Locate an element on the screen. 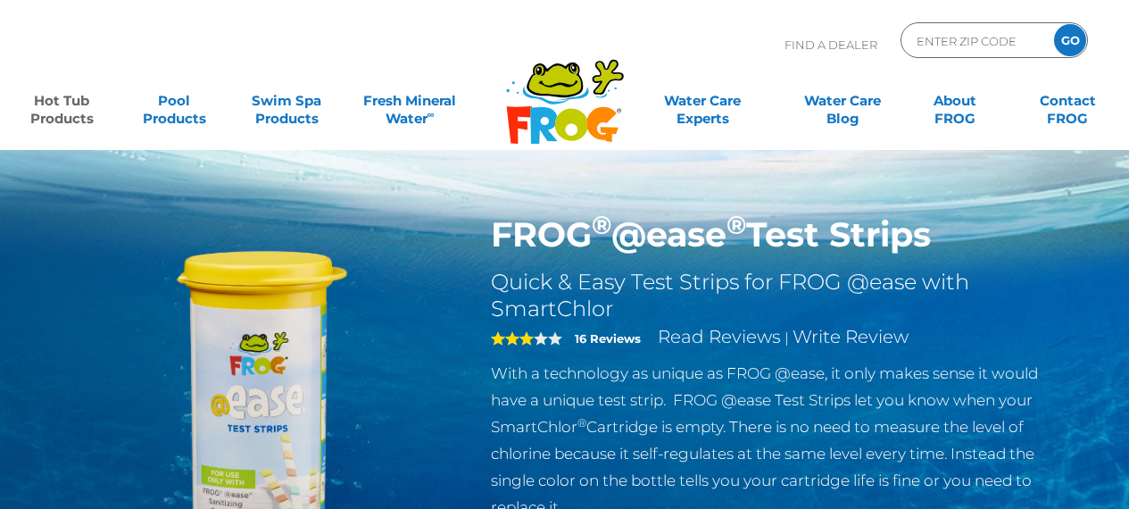 This screenshot has height=509, width=1129. a: Water CareExperts is located at coordinates (702, 101).